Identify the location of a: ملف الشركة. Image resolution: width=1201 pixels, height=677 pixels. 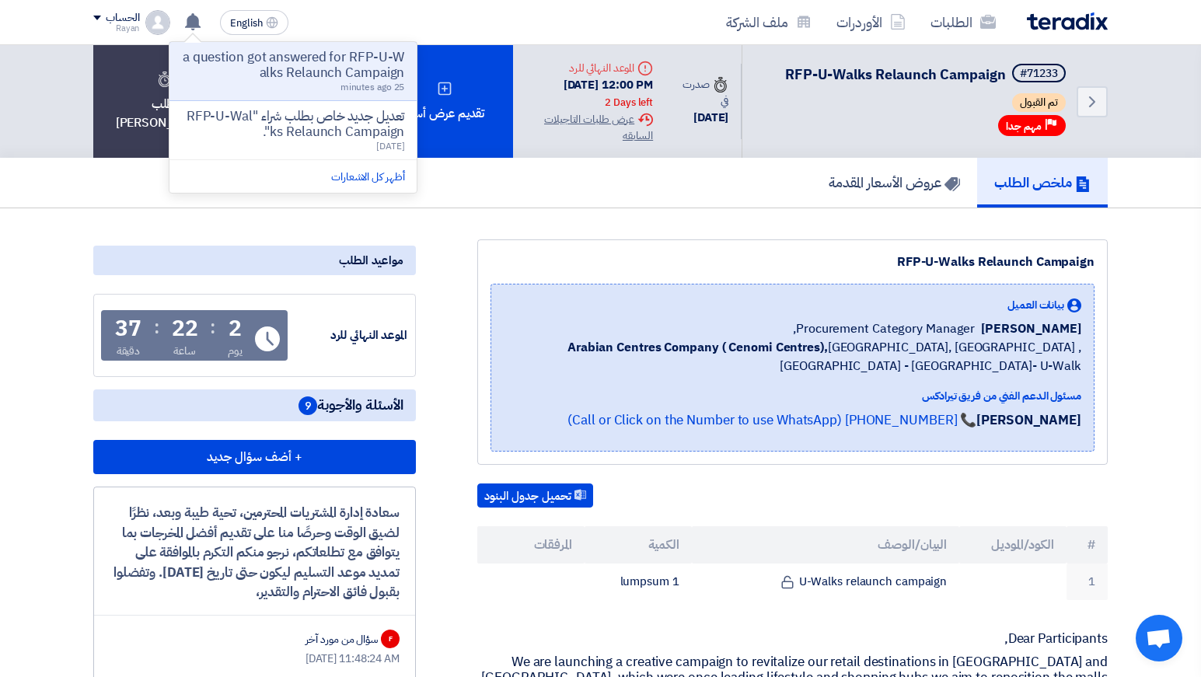
(769, 22).